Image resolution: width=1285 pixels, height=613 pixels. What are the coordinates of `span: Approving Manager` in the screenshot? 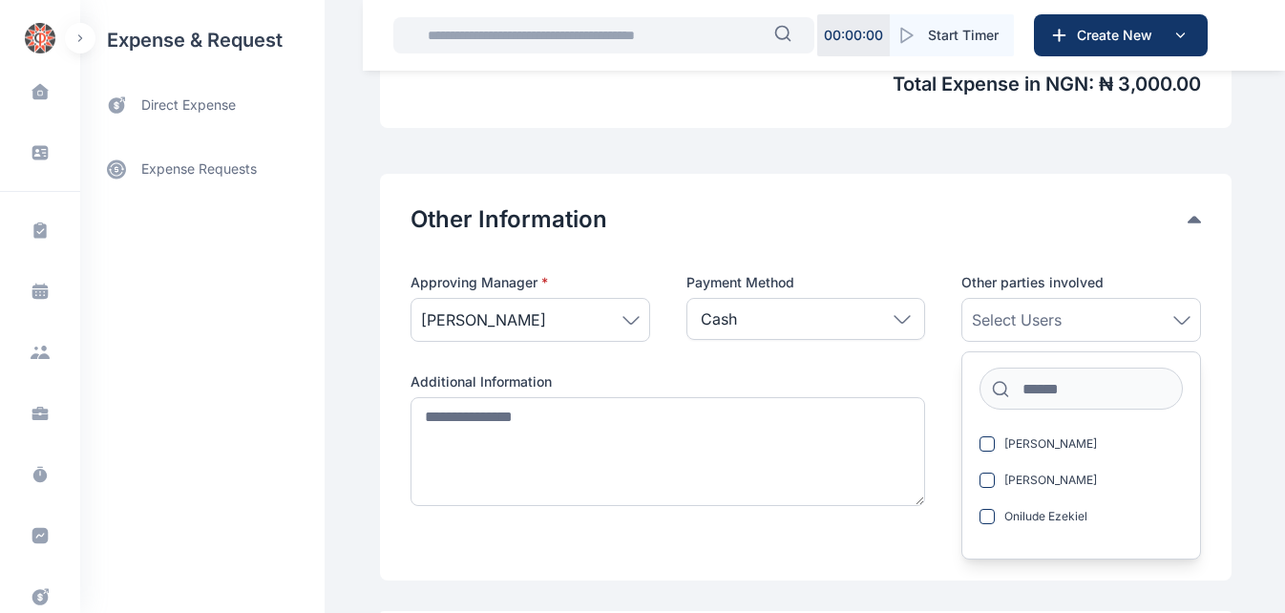 It's located at (479, 283).